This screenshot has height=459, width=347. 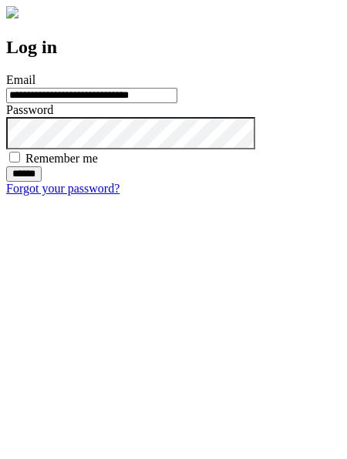 What do you see at coordinates (62, 158) in the screenshot?
I see `label: Remember me` at bounding box center [62, 158].